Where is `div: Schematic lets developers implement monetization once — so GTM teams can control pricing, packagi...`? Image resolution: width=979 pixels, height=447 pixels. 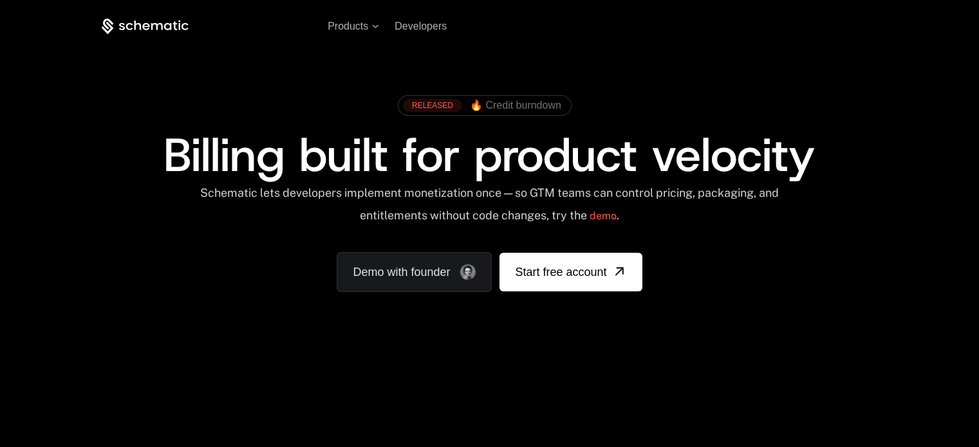 div: Schematic lets developers implement monetization once — so GTM teams can control pricing, packagi... is located at coordinates (489, 208).